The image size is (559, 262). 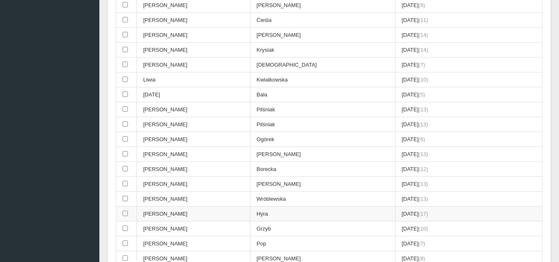 What do you see at coordinates (323, 140) in the screenshot?
I see `td: Ogórek` at bounding box center [323, 140].